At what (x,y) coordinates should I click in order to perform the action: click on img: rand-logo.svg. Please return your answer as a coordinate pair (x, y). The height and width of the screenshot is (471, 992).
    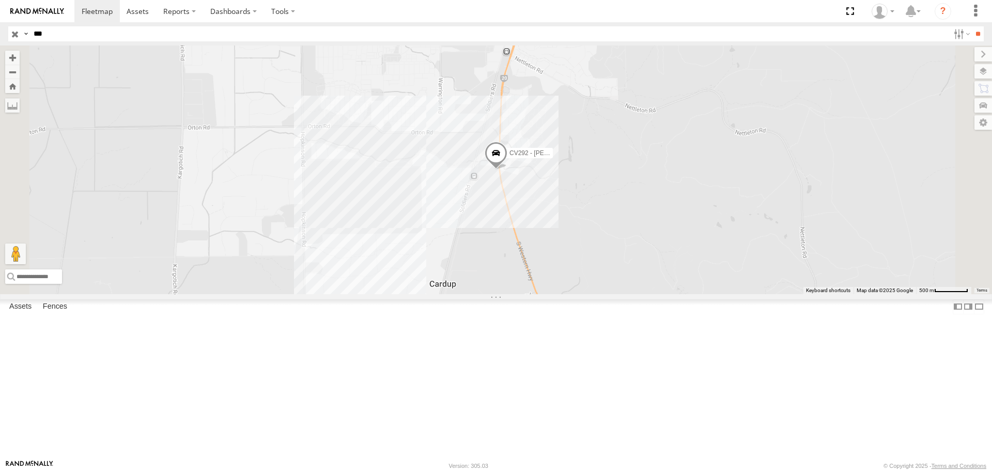
    Looking at the image, I should click on (37, 11).